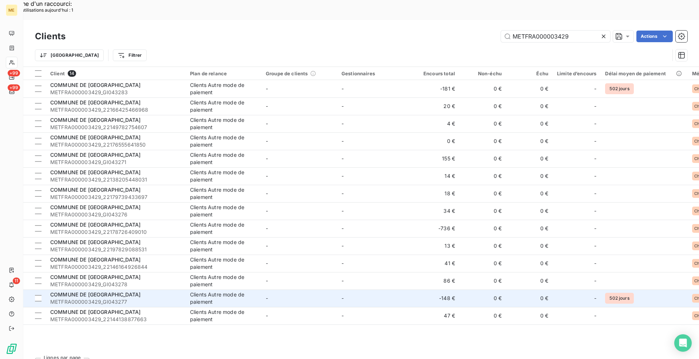  What do you see at coordinates (436, 281) in the screenshot?
I see `td: 86 €` at bounding box center [436, 281].